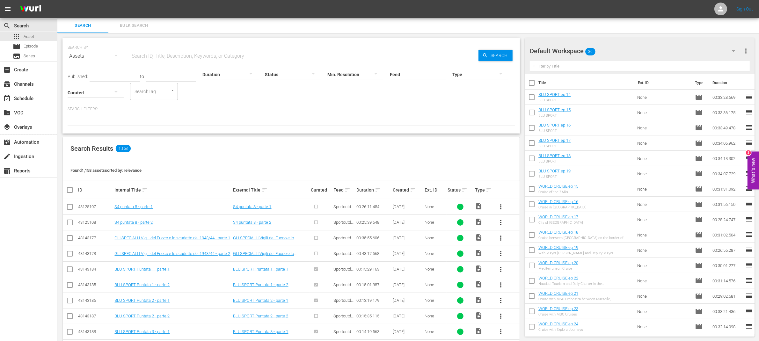 The image size is (759, 341). Describe the element at coordinates (374, 222) in the screenshot. I see `div: 00:25:39.648` at that location.